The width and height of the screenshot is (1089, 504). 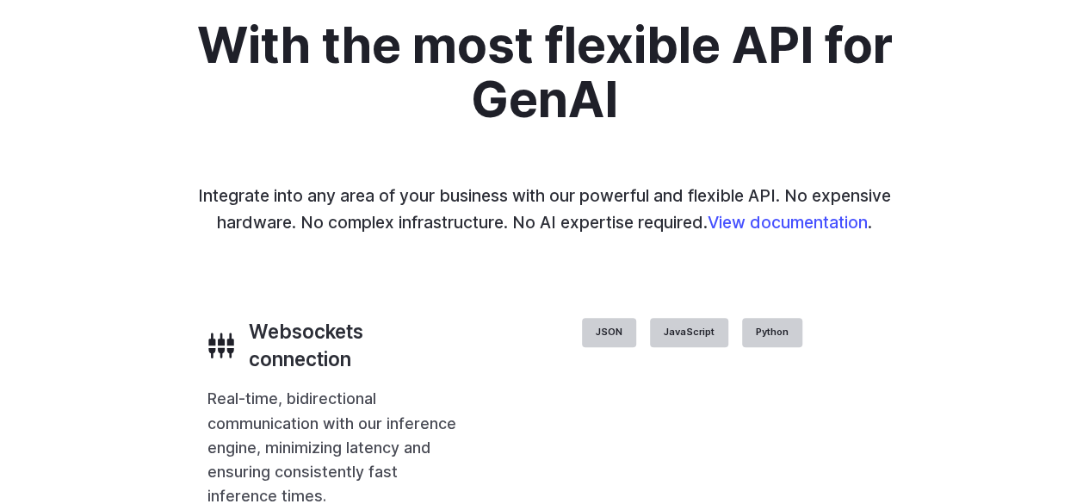 What do you see at coordinates (773, 332) in the screenshot?
I see `label: Python` at bounding box center [773, 332].